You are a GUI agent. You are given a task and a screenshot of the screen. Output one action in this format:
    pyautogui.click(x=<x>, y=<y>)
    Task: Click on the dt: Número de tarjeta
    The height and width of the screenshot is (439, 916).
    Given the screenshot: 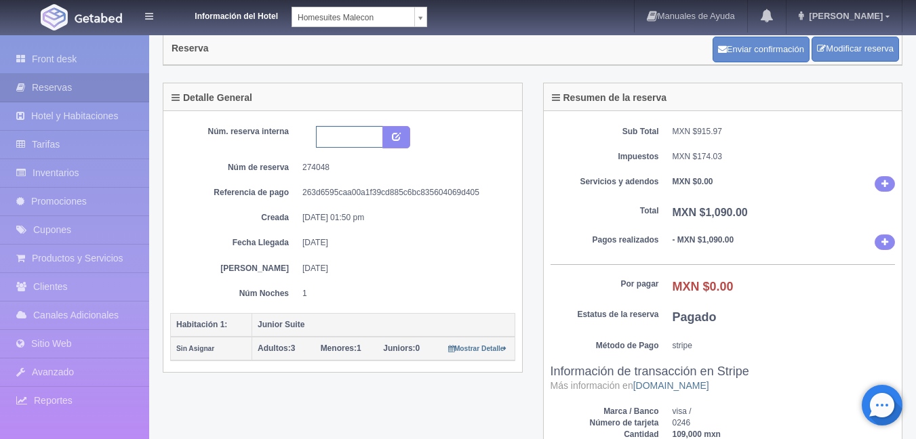 What is the action you would take?
    pyautogui.click(x=605, y=423)
    